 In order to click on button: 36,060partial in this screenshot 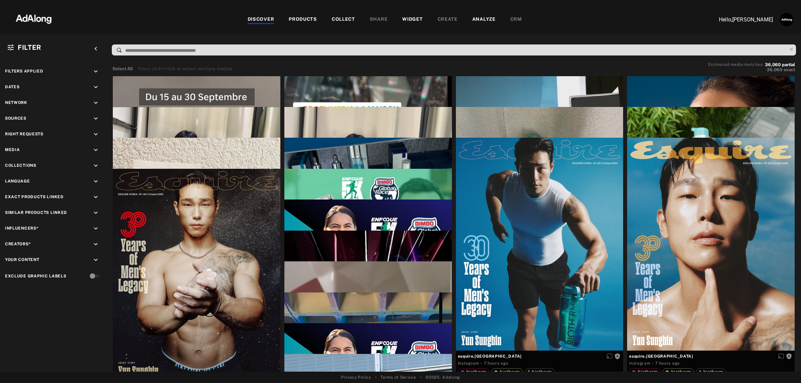, I will do `click(780, 65)`.